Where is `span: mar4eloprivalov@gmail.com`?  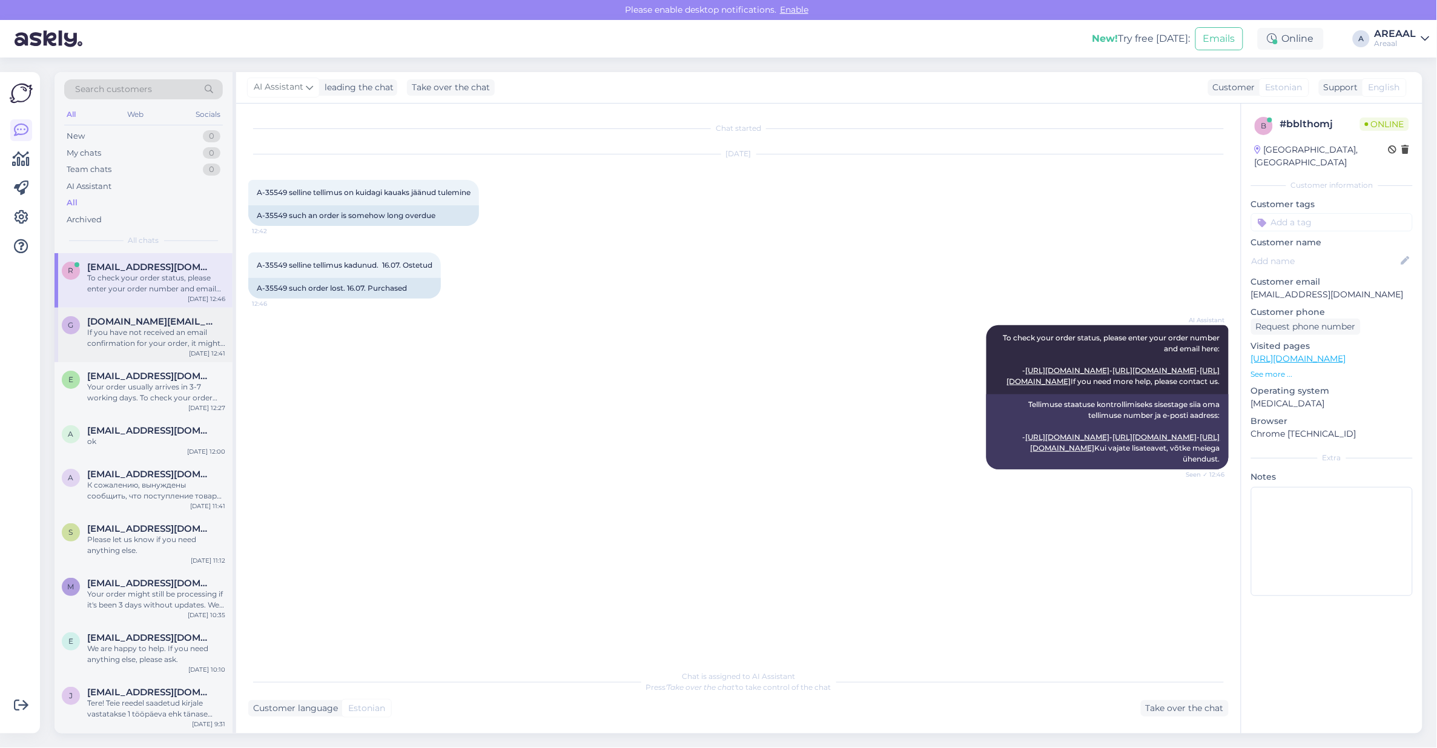 span: mar4eloprivalov@gmail.com is located at coordinates (150, 583).